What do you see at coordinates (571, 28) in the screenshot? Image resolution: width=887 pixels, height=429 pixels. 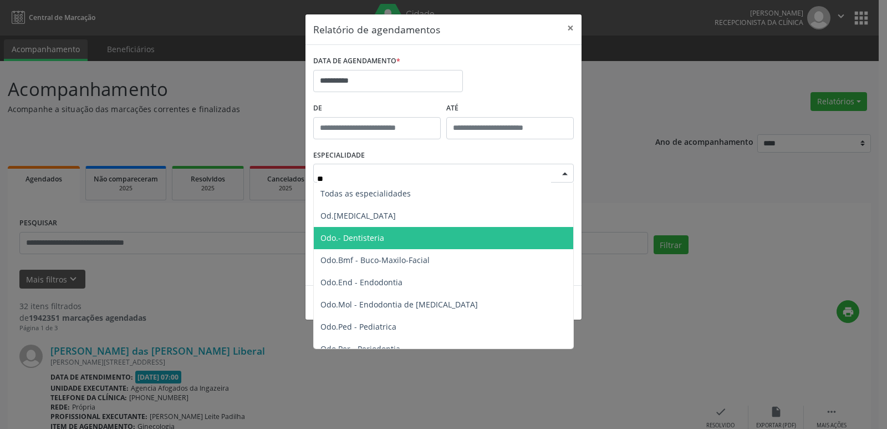 I see `button: Close` at bounding box center [571, 28].